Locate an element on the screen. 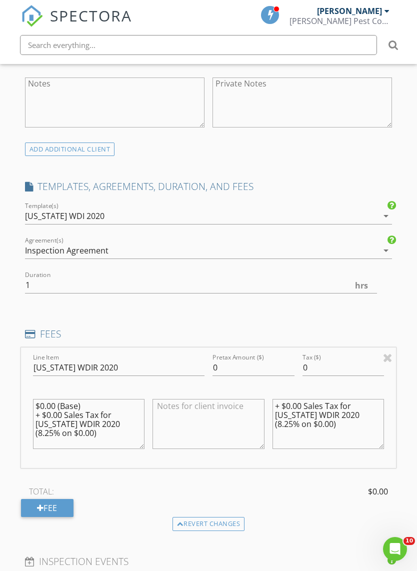 This screenshot has height=571, width=417. div: ADD ADDITIONAL client is located at coordinates (70, 149).